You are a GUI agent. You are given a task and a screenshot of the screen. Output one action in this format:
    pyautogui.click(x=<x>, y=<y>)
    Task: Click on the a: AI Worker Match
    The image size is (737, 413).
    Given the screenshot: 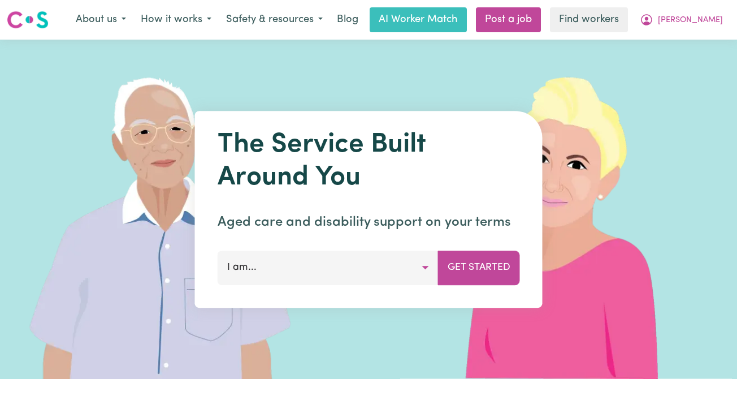 What is the action you would take?
    pyautogui.click(x=418, y=20)
    